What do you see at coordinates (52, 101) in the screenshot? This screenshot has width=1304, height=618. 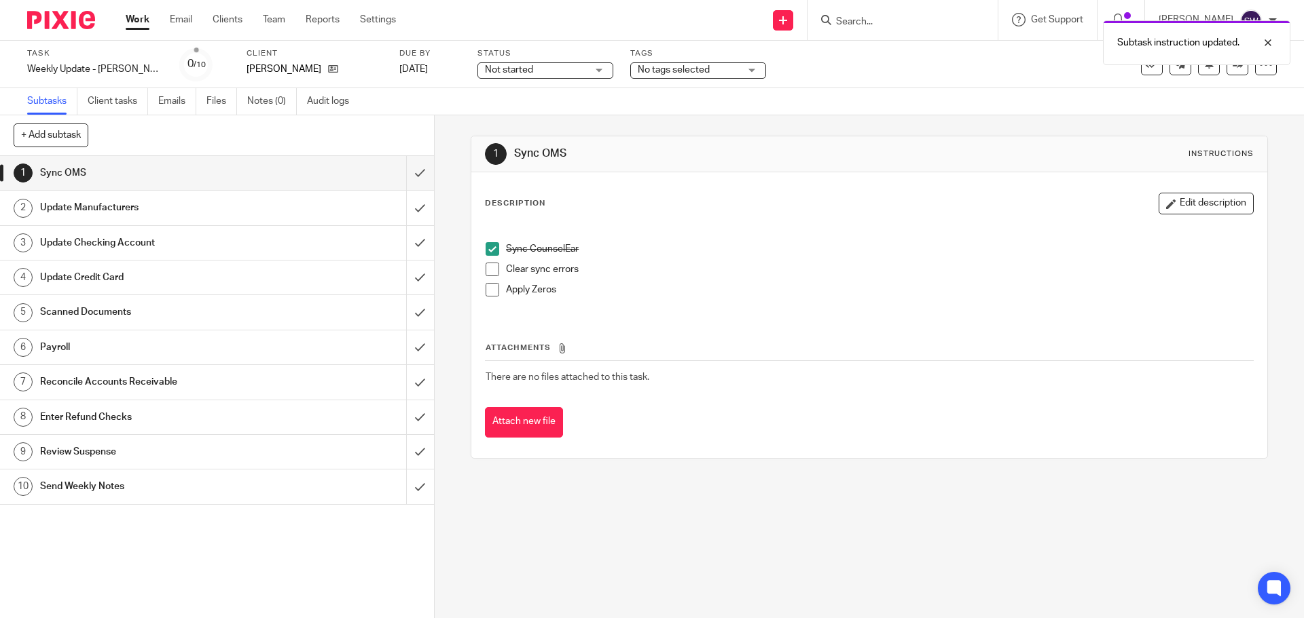 I see `a: Subtasks` at bounding box center [52, 101].